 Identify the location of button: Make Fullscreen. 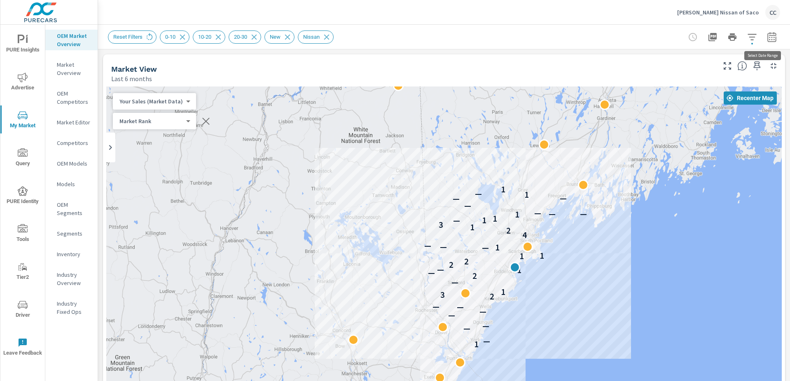
(727, 66).